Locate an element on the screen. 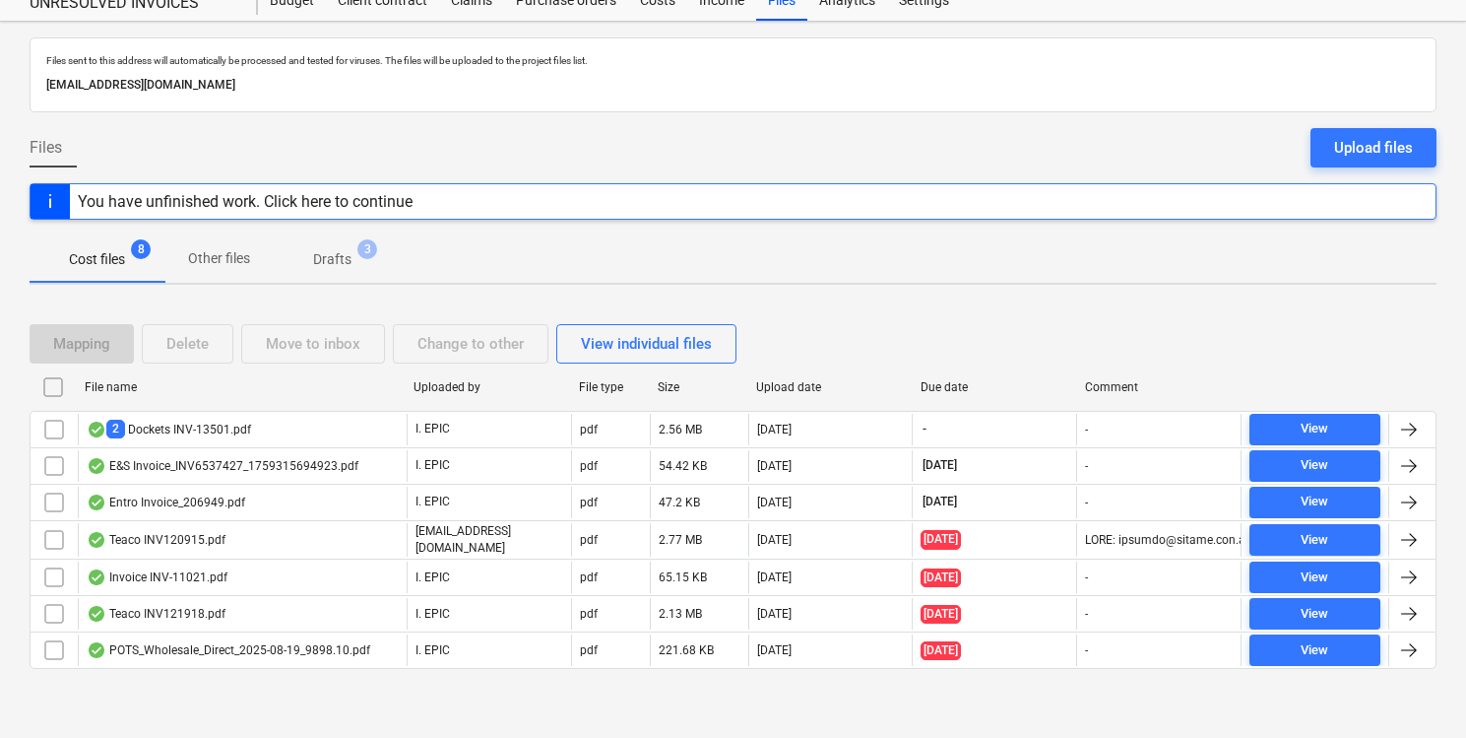  span: 8 is located at coordinates (141, 249).